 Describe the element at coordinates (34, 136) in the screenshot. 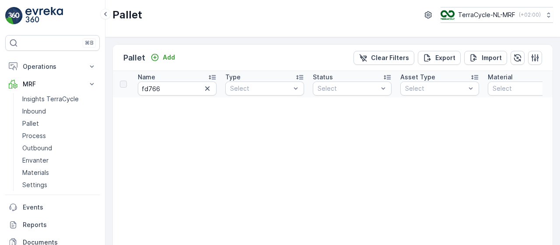

I see `p: Process` at that location.